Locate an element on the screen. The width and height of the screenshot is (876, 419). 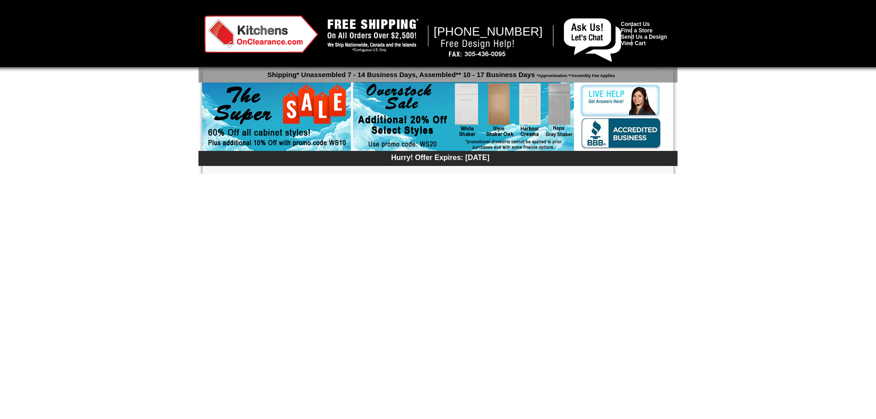
a: Find a Store is located at coordinates (636, 31).